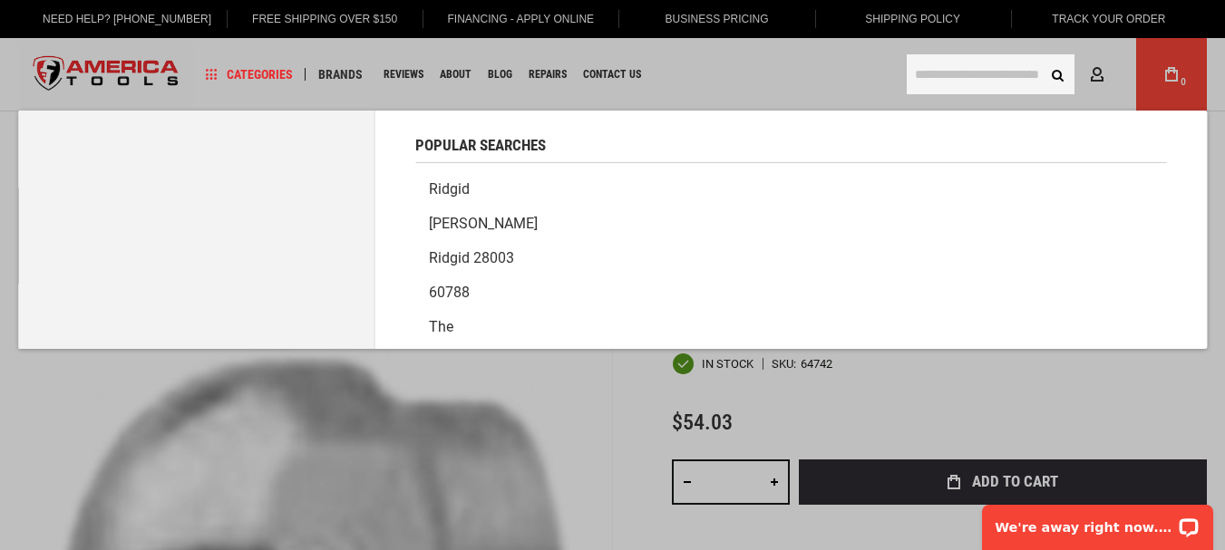 Image resolution: width=1225 pixels, height=550 pixels. What do you see at coordinates (219, 34) in the screenshot?
I see `button: Open LiveChat chat widget` at bounding box center [219, 34].